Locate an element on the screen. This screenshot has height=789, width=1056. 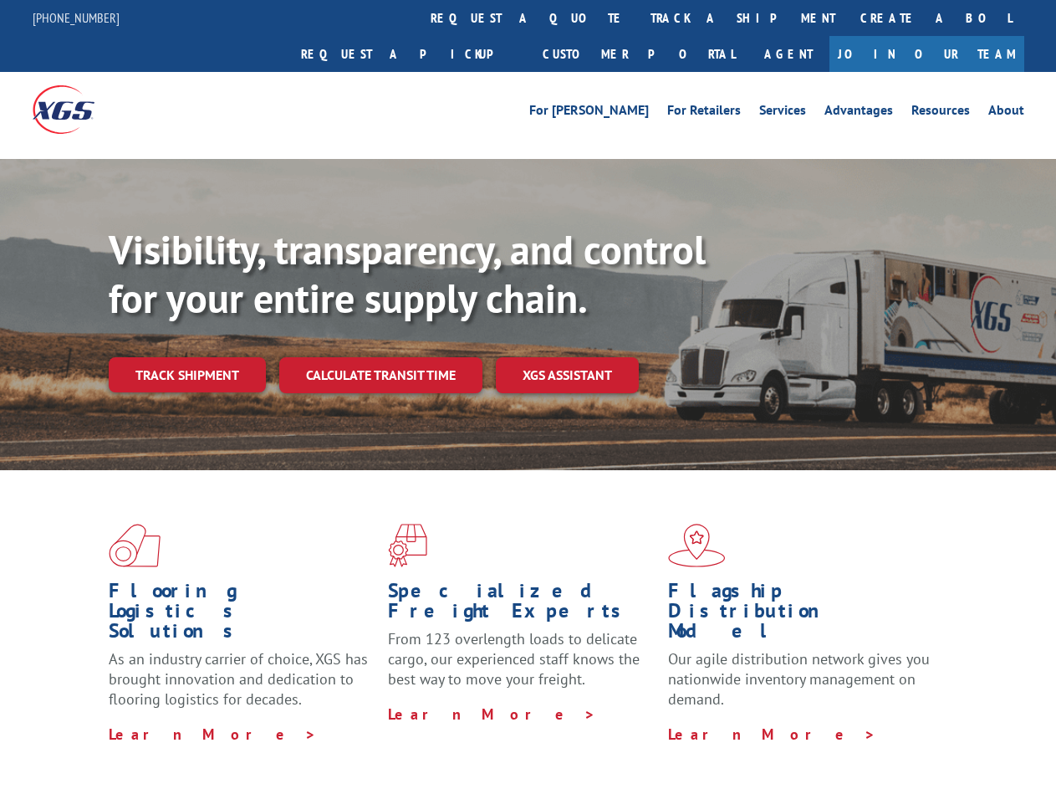
a: Track shipment is located at coordinates (187, 375).